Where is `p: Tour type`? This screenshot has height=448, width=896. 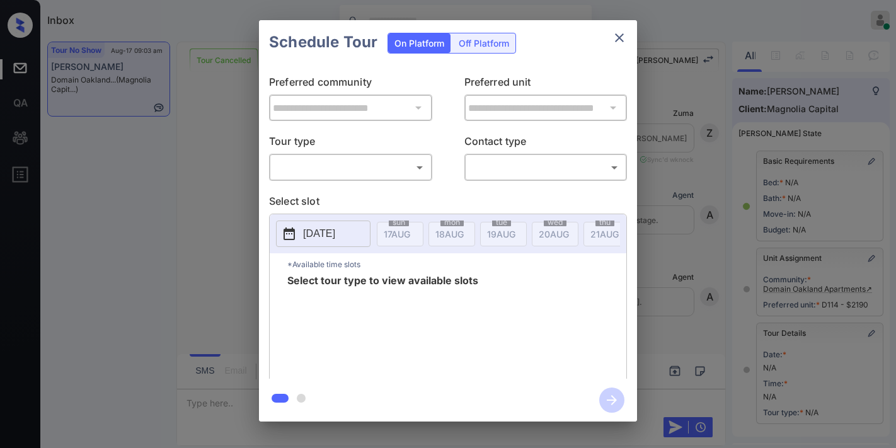
p: Tour type is located at coordinates (350, 144).